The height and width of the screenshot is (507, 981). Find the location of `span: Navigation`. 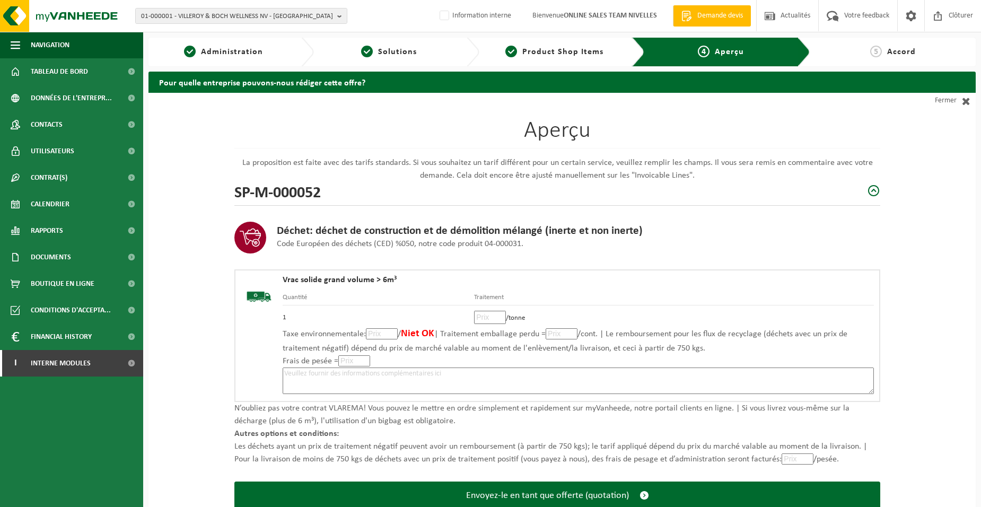

span: Navigation is located at coordinates (50, 45).